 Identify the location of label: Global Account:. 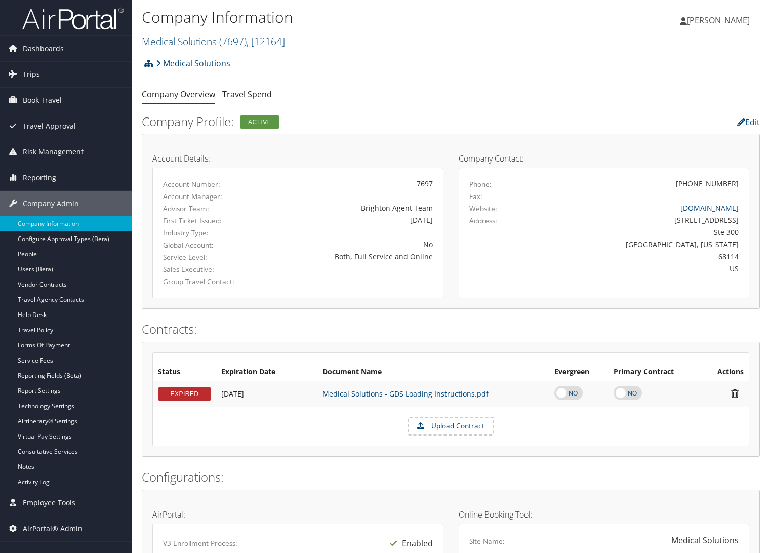
(202, 245).